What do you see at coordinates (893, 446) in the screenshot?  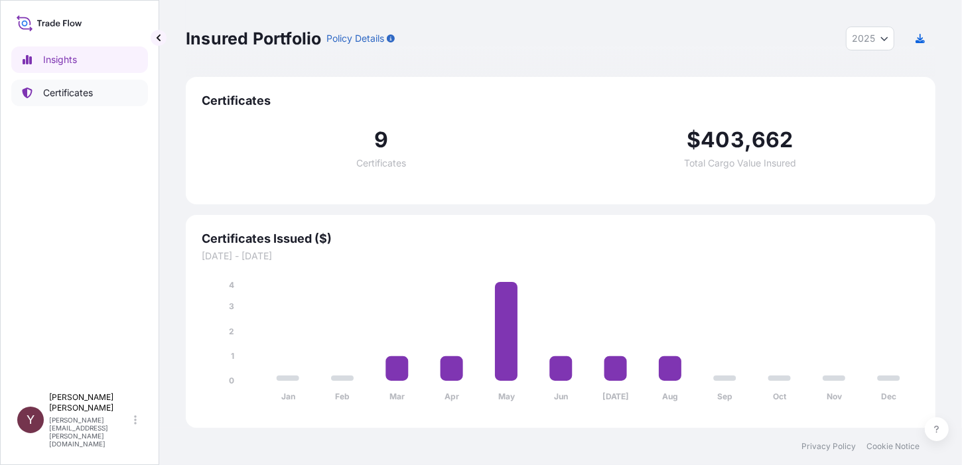 I see `p: Cookie Notice` at bounding box center [893, 446].